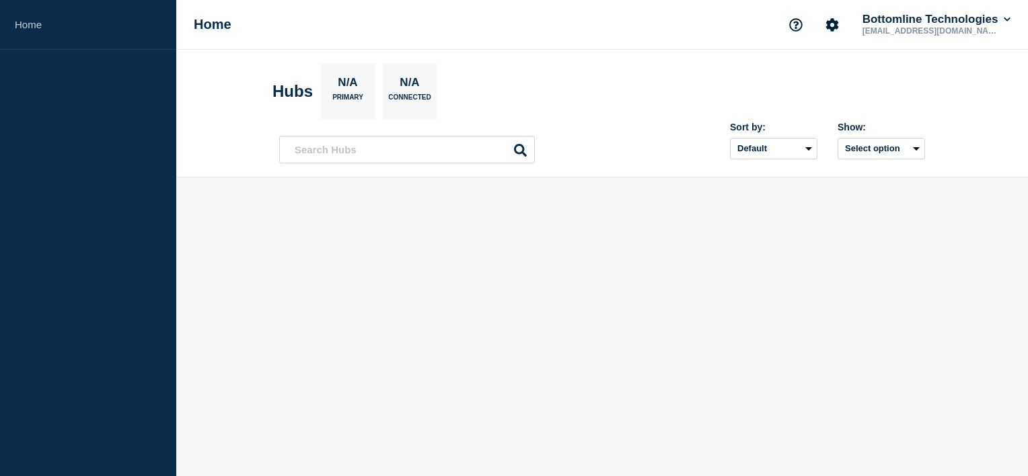  Describe the element at coordinates (407, 149) in the screenshot. I see `input: Search Hubs` at that location.